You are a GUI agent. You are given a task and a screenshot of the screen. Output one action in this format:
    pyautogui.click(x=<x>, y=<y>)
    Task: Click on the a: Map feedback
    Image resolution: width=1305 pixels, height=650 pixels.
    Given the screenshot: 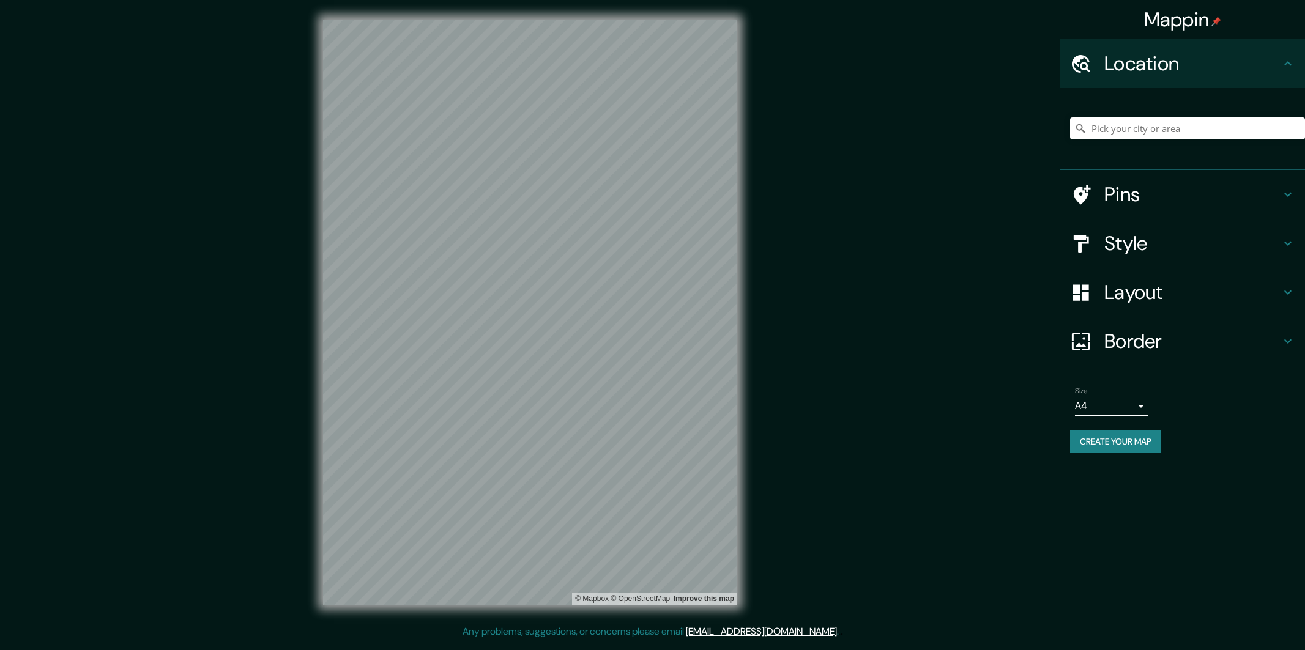 What is the action you would take?
    pyautogui.click(x=703, y=599)
    